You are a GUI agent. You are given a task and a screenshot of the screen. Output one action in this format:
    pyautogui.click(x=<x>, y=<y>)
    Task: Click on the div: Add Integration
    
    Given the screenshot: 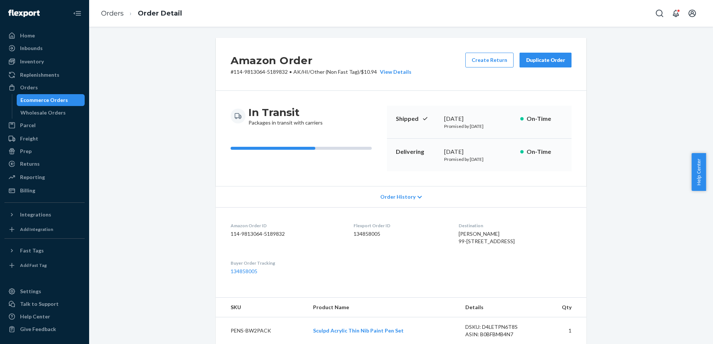 What is the action you would take?
    pyautogui.click(x=36, y=229)
    